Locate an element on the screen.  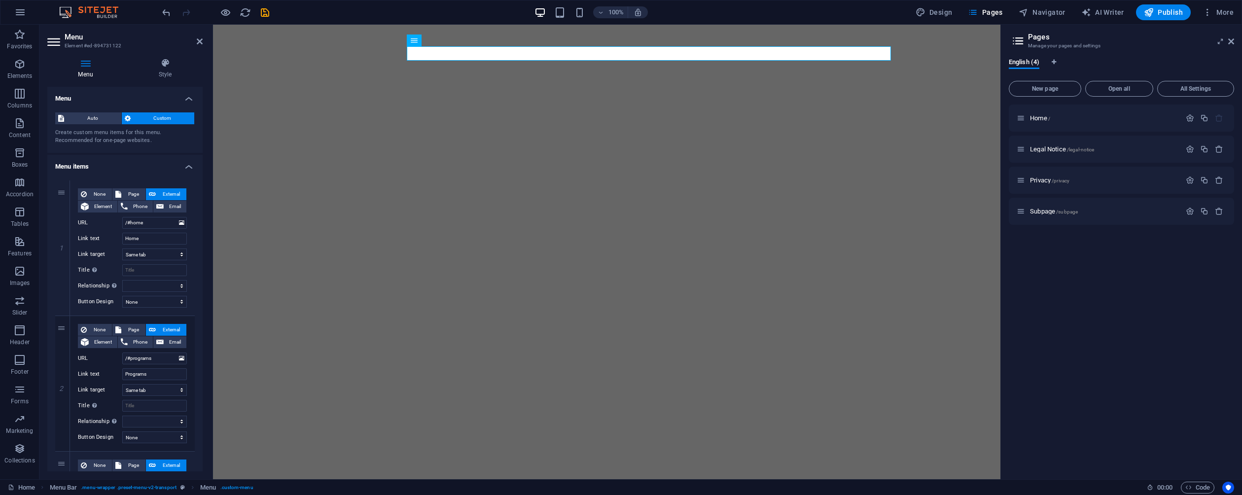
p: Boxes is located at coordinates (20, 165).